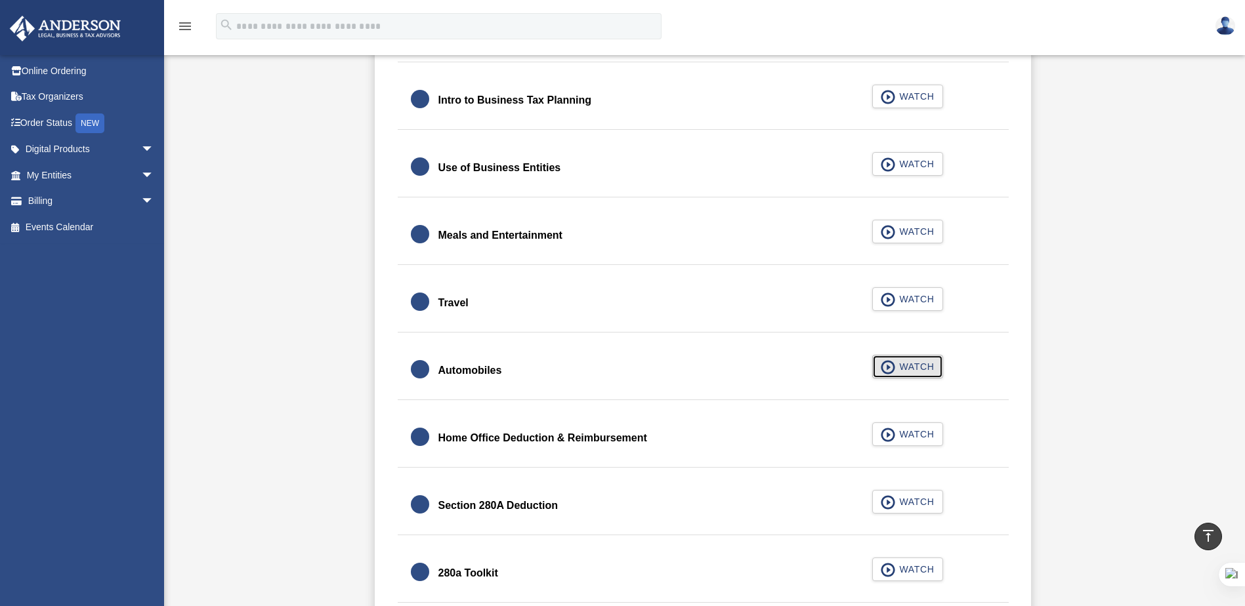 This screenshot has height=606, width=1245. I want to click on div: 280a Toolkit, so click(468, 574).